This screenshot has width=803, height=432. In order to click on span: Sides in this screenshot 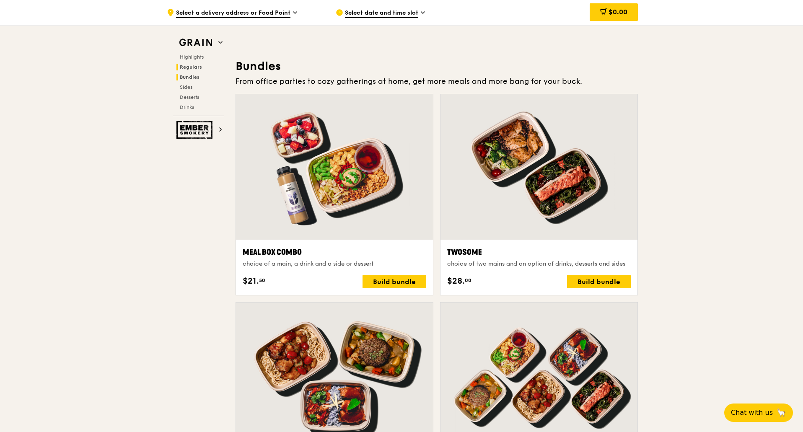, I will do `click(186, 87)`.